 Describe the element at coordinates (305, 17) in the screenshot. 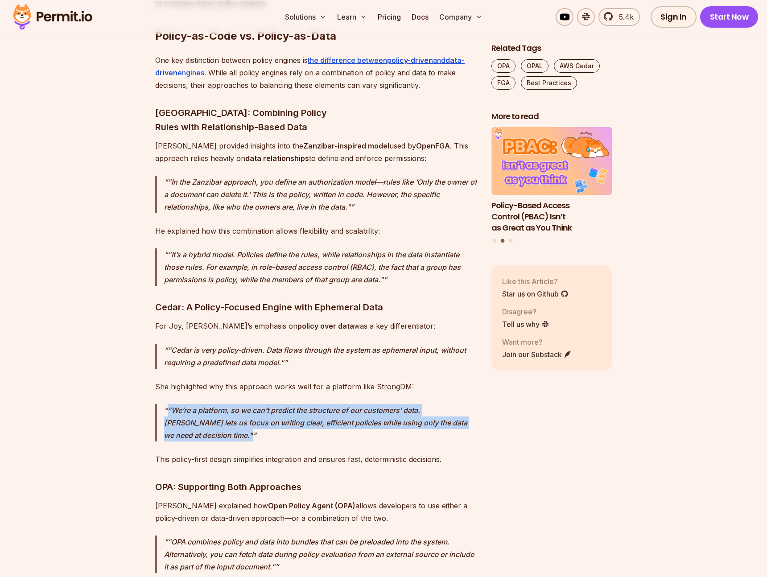

I see `button: Solutions` at that location.